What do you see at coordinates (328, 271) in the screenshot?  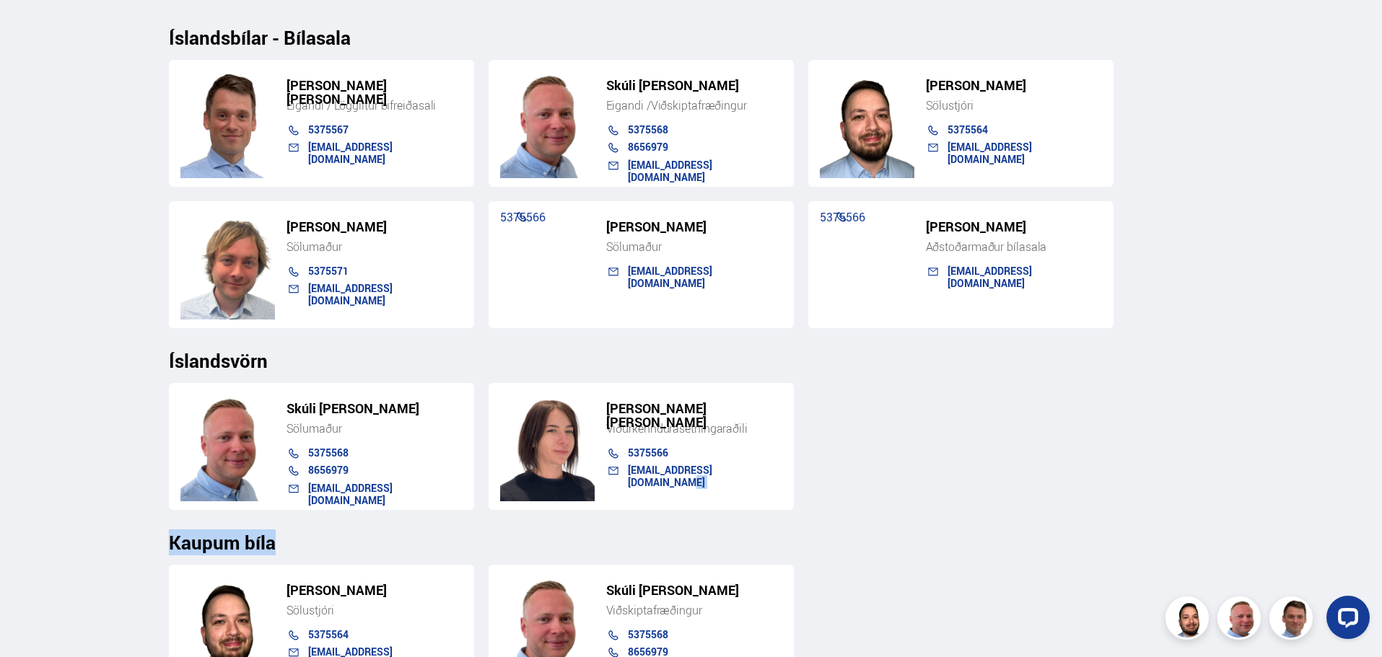 I see `a: 5375571` at bounding box center [328, 271].